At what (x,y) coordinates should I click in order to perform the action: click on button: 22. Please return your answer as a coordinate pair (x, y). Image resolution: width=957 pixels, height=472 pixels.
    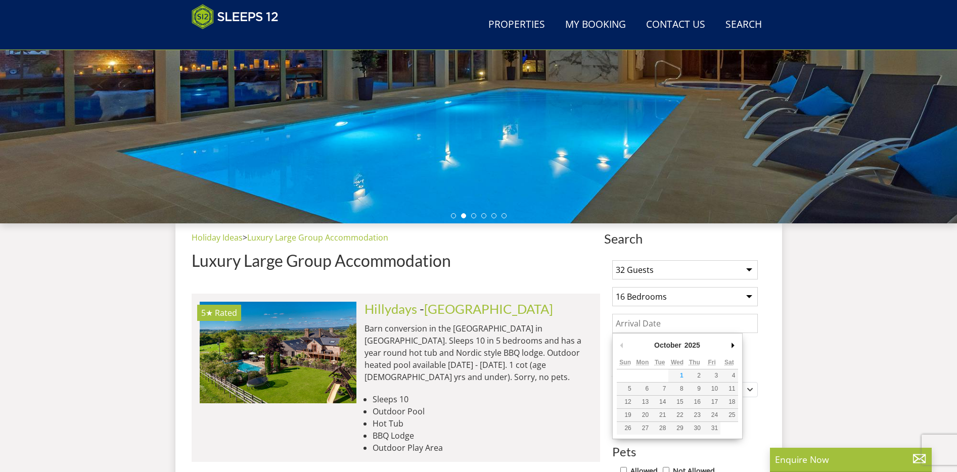
    Looking at the image, I should click on (677, 415).